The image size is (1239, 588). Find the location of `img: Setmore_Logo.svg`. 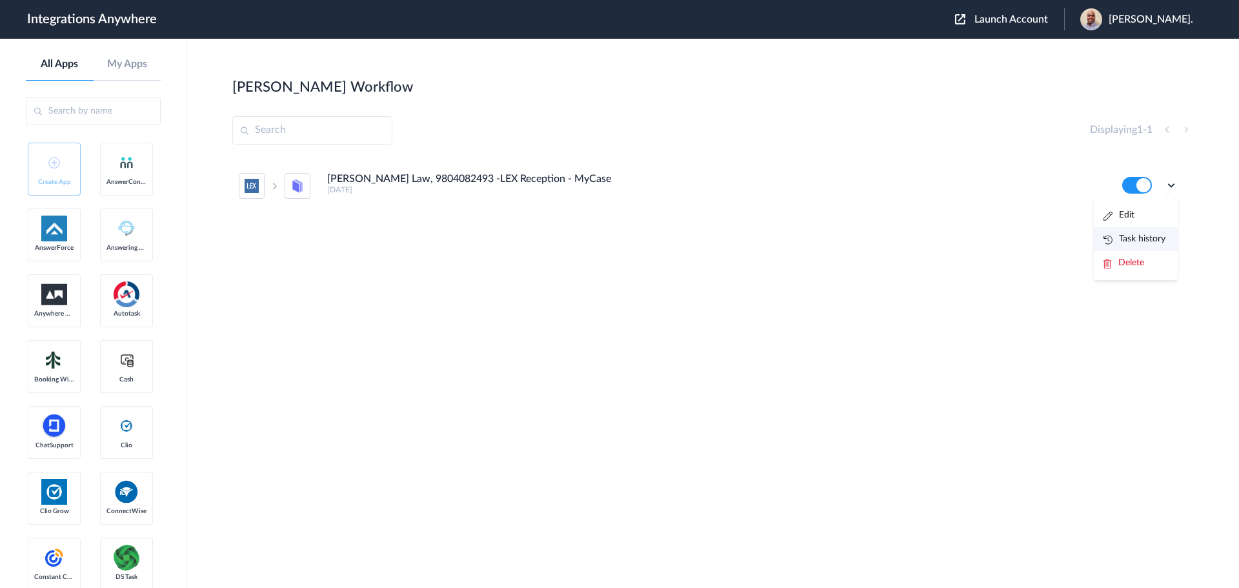

img: Setmore_Logo.svg is located at coordinates (54, 360).